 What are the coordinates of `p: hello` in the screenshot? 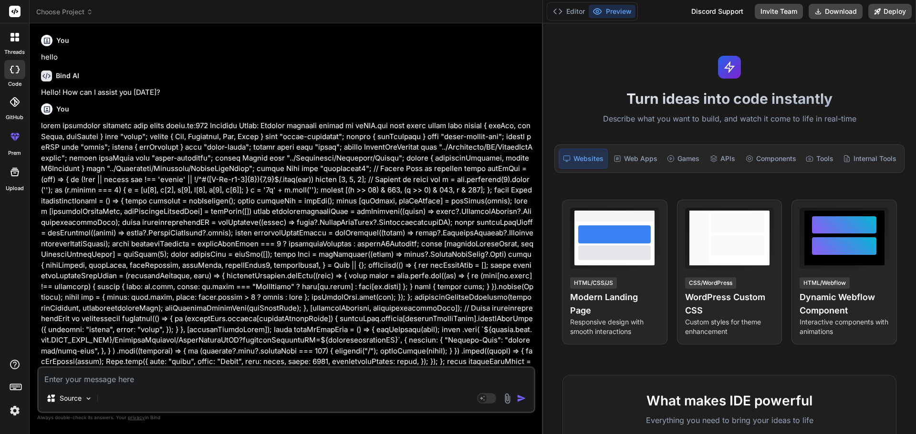 It's located at (287, 57).